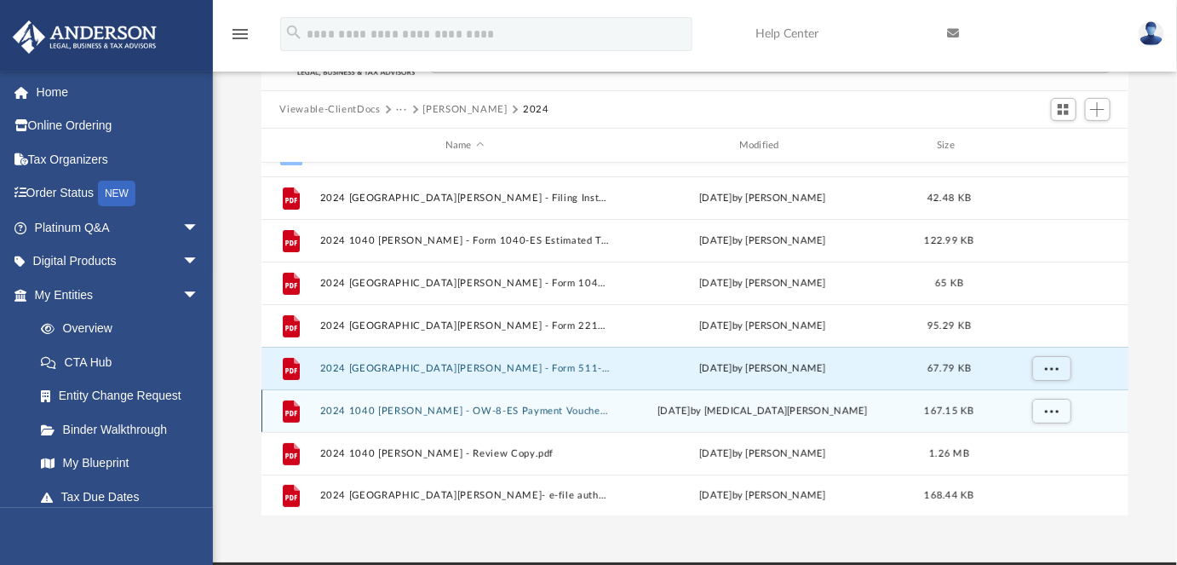  I want to click on a: Tax Due Dates, so click(124, 497).